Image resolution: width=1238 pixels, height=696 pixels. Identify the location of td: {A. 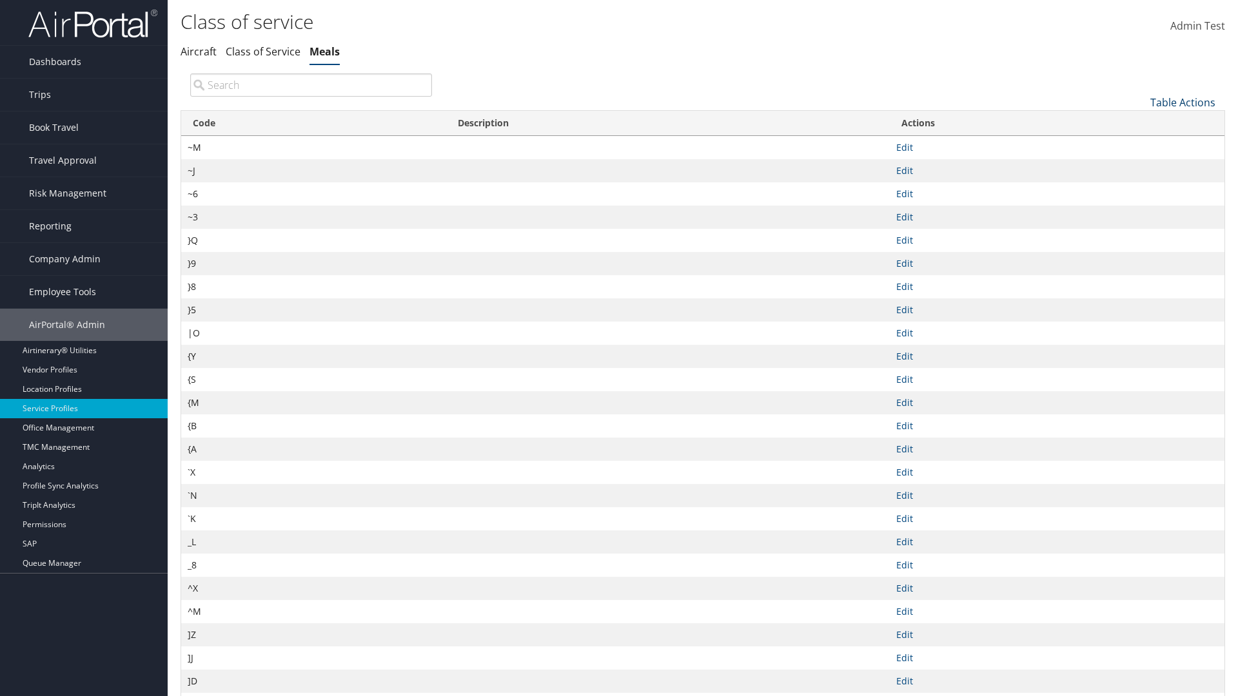
(313, 449).